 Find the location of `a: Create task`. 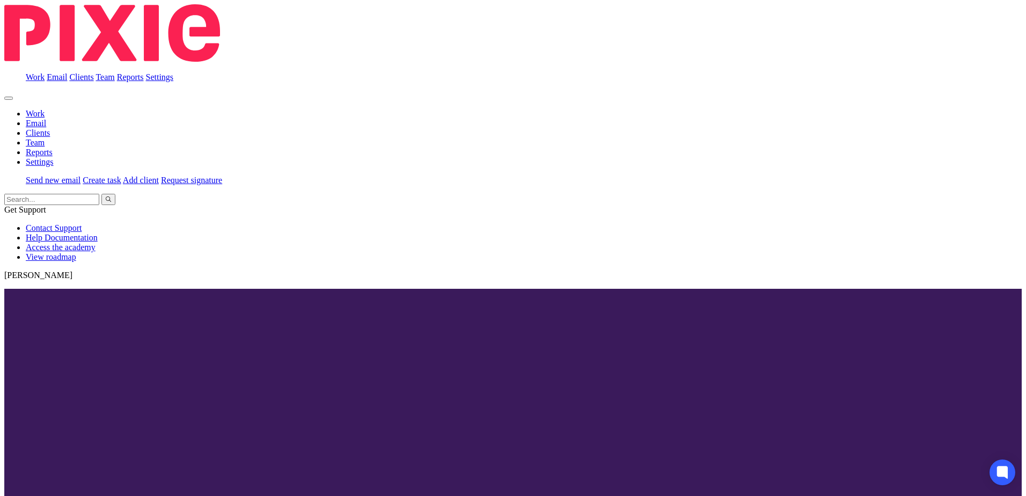

a: Create task is located at coordinates (102, 180).